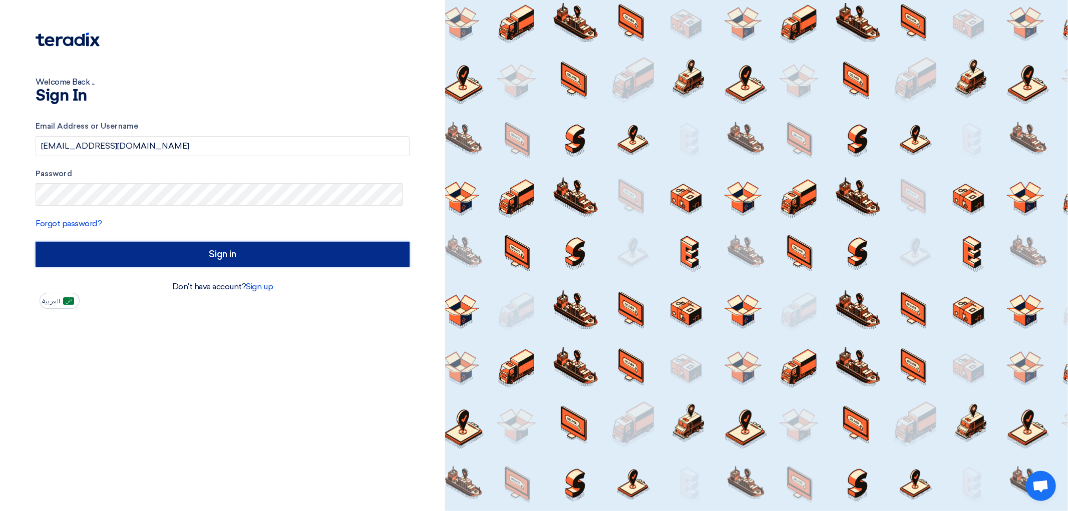  What do you see at coordinates (222, 174) in the screenshot?
I see `label: Password` at bounding box center [222, 174].